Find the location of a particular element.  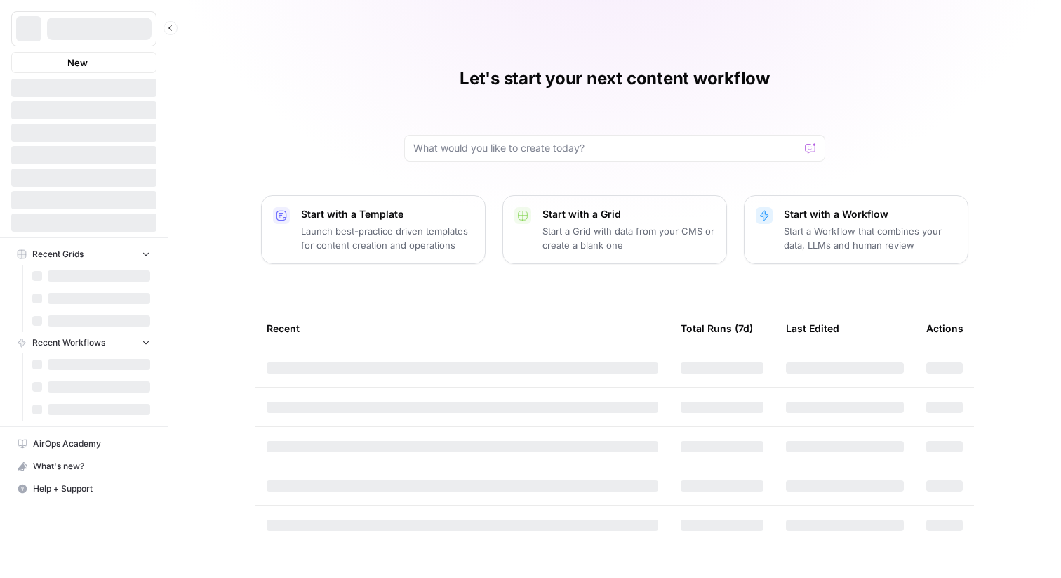

button: New is located at coordinates (84, 62).